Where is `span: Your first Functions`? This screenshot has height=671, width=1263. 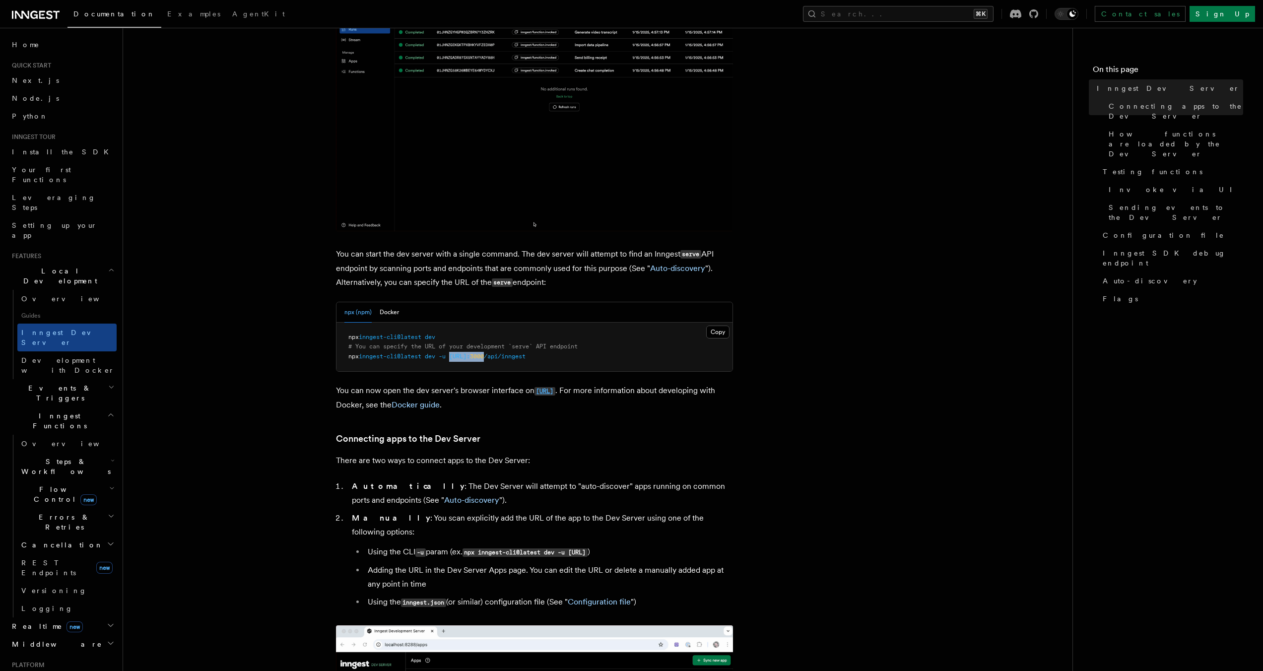
span: Your first Functions is located at coordinates (41, 175).